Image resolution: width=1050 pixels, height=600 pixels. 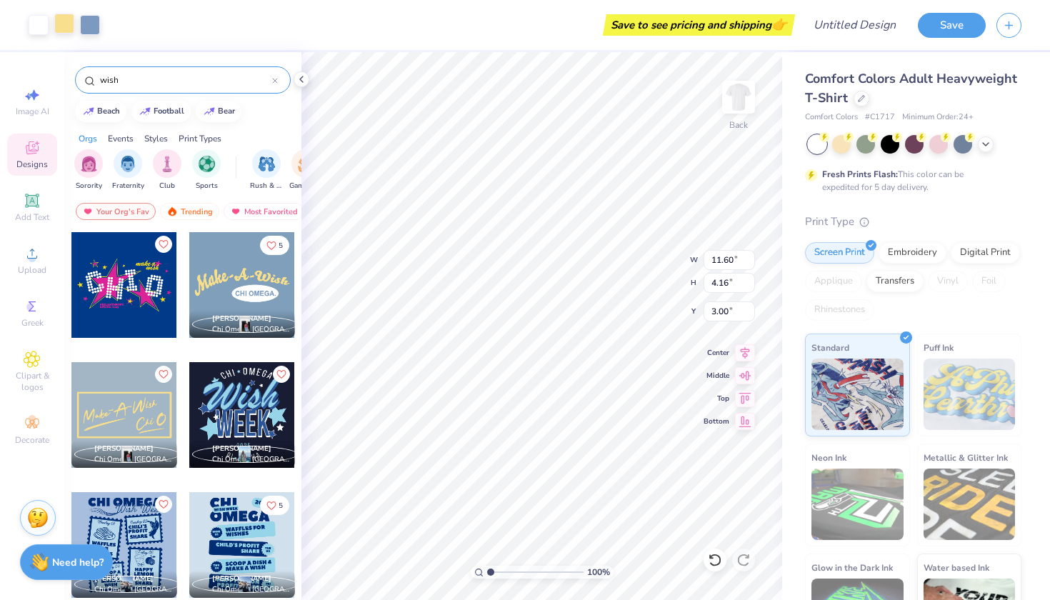 What do you see at coordinates (32, 217) in the screenshot?
I see `span: Add Text` at bounding box center [32, 217].